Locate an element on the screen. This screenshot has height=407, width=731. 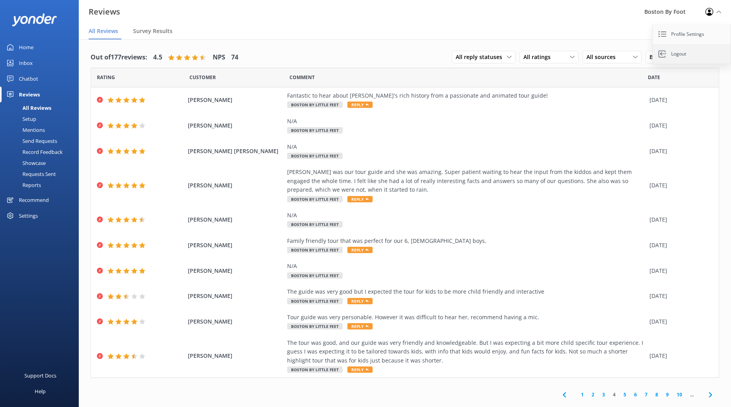
a: Setup is located at coordinates (42, 119).